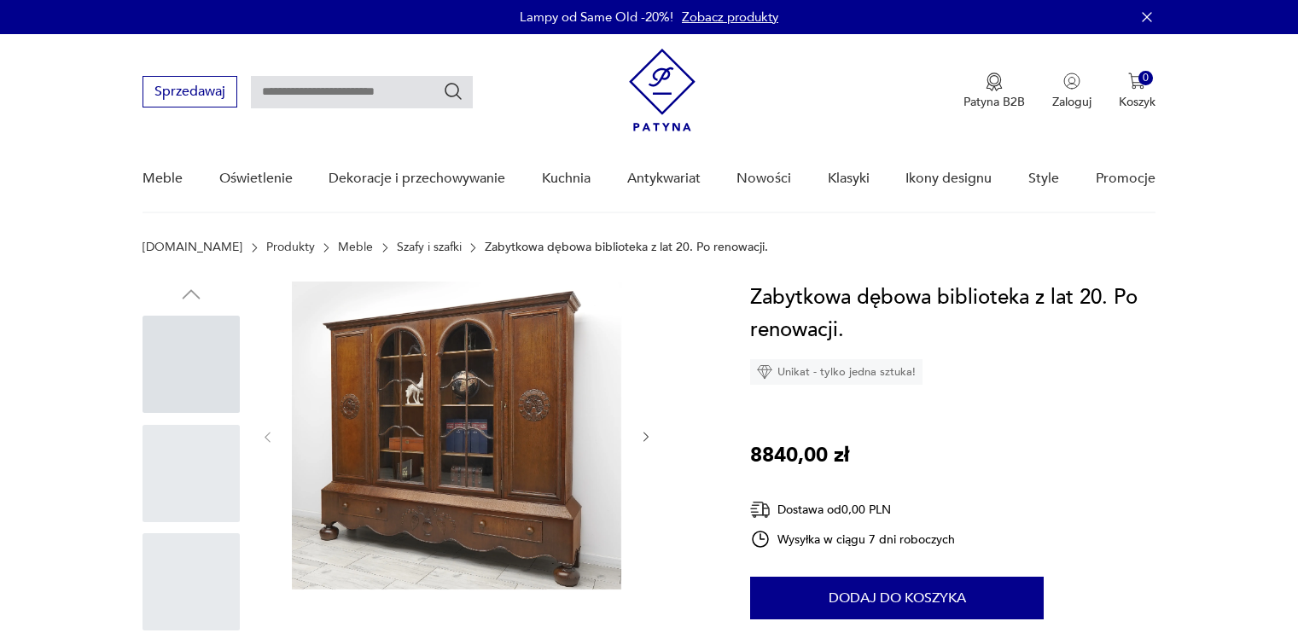 This screenshot has height=633, width=1298. I want to click on button: 0Koszyk, so click(1137, 91).